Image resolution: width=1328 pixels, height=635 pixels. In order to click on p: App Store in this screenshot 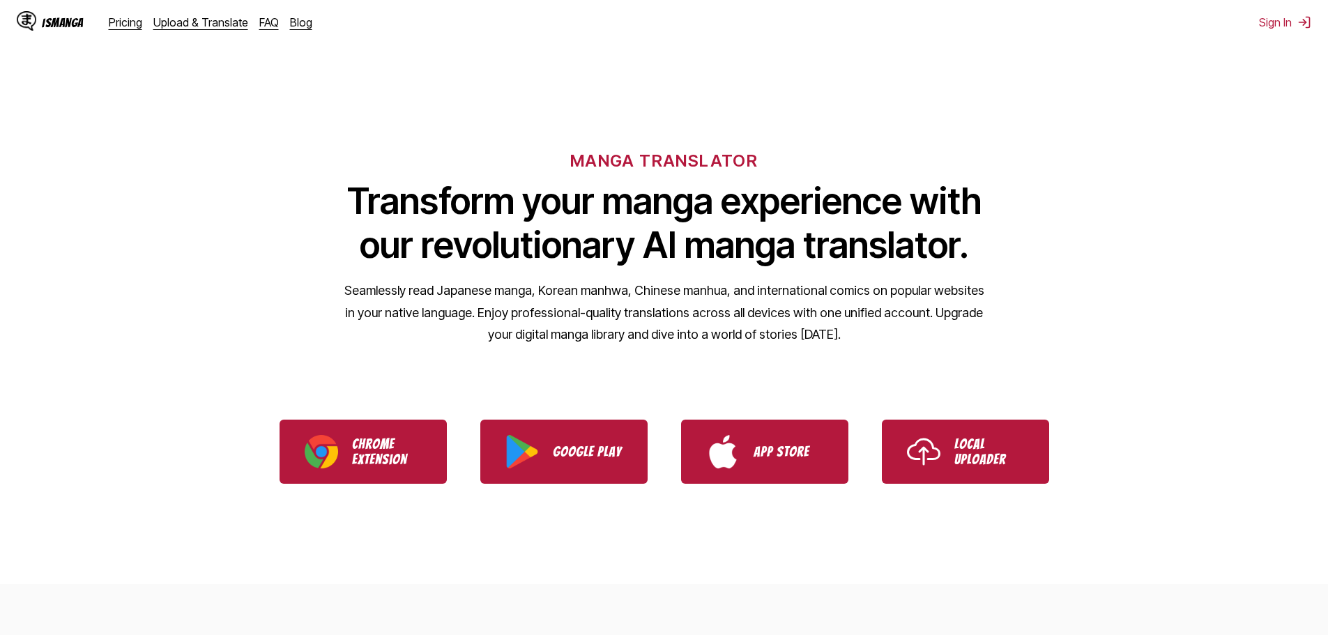, I will do `click(788, 452)`.